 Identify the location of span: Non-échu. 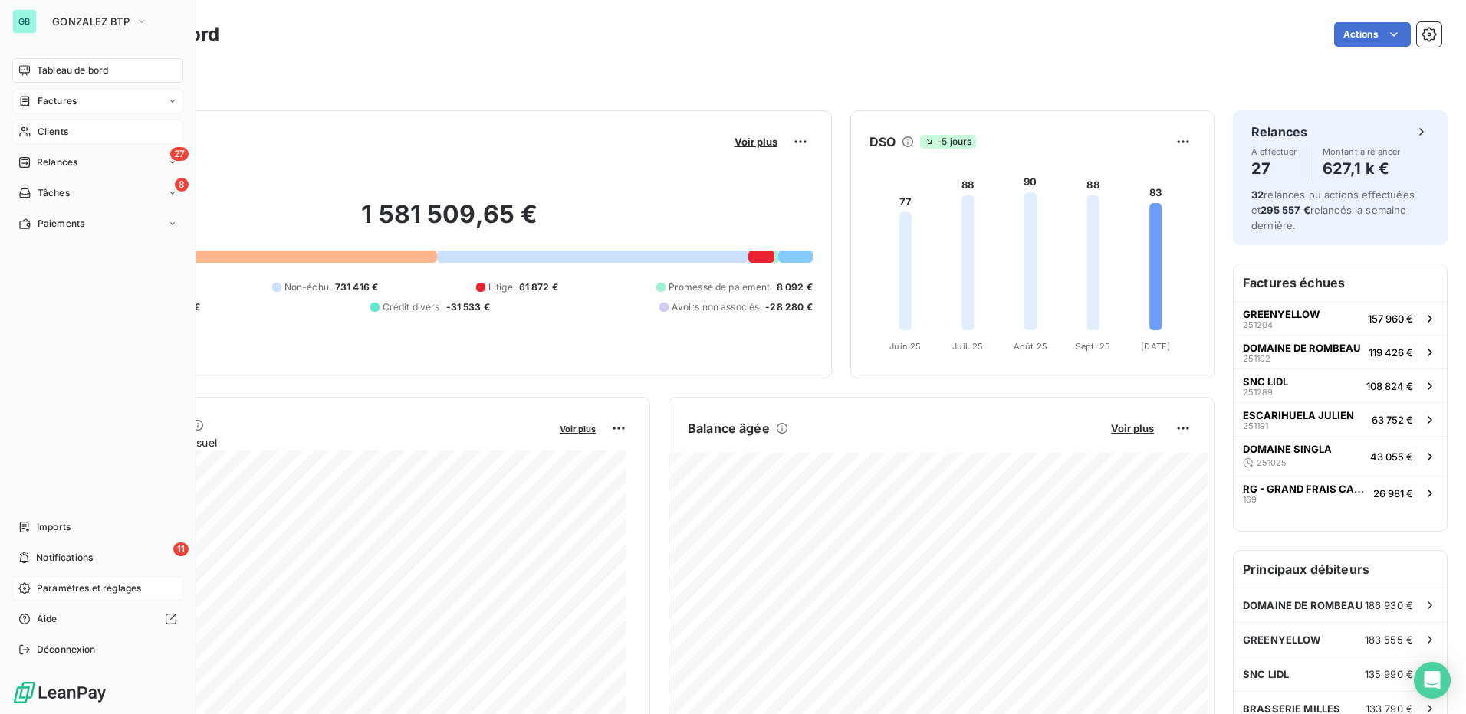
(307, 287).